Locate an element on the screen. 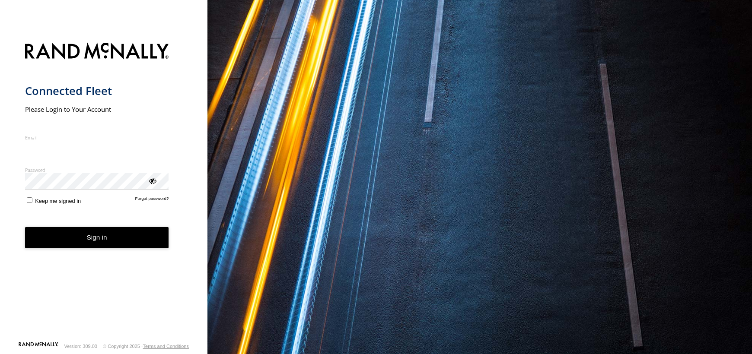 This screenshot has height=354, width=752. img: Rand McNally is located at coordinates (97, 52).